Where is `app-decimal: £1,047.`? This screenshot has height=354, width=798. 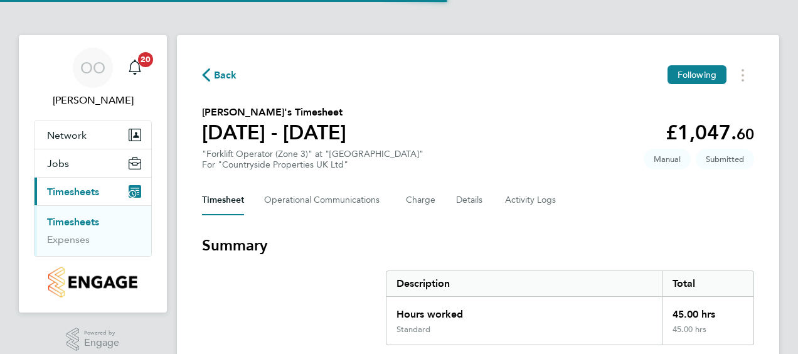 app-decimal: £1,047. is located at coordinates (709, 132).